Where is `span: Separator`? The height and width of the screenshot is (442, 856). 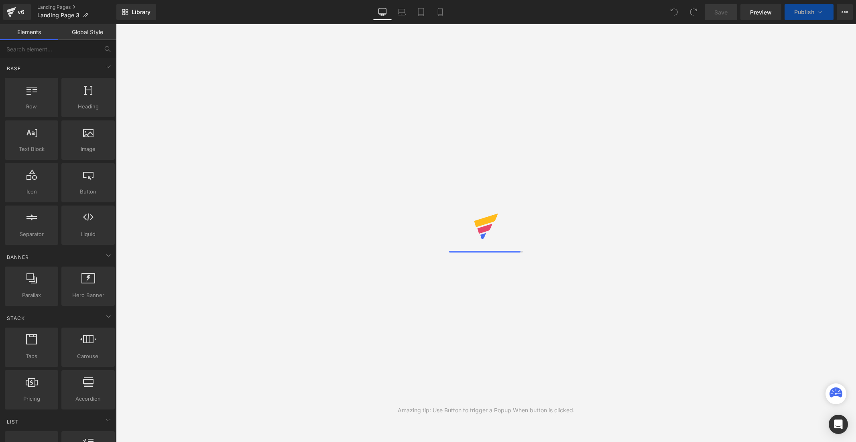
span: Separator is located at coordinates (31, 234).